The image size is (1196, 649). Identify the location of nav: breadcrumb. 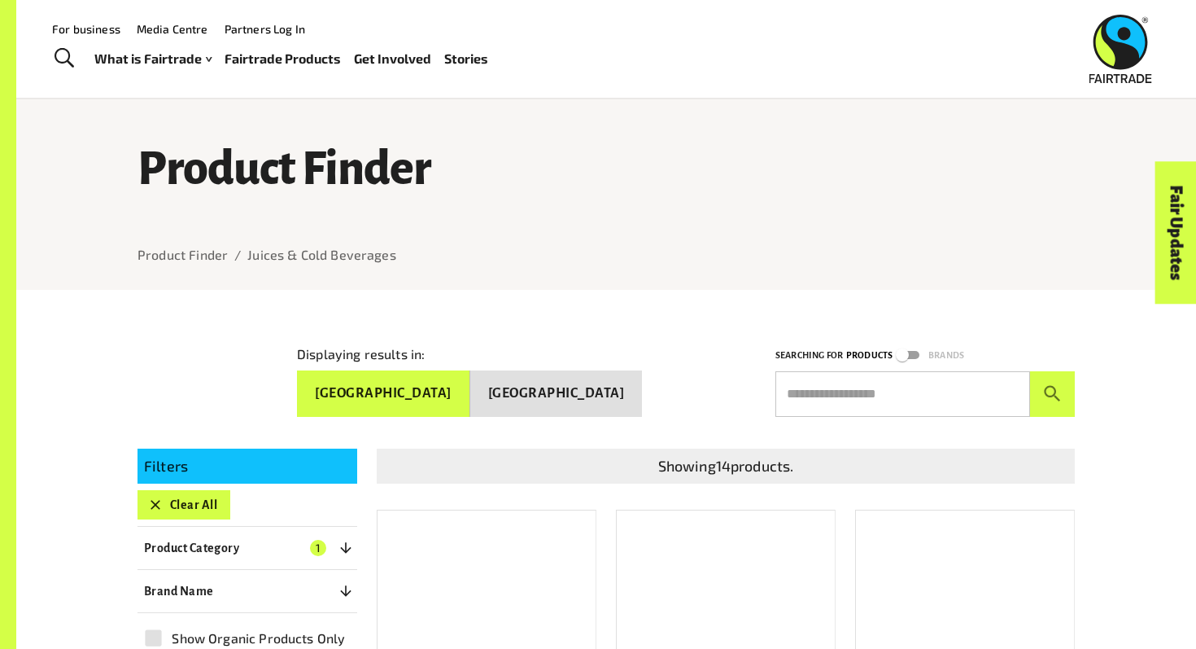
(606, 255).